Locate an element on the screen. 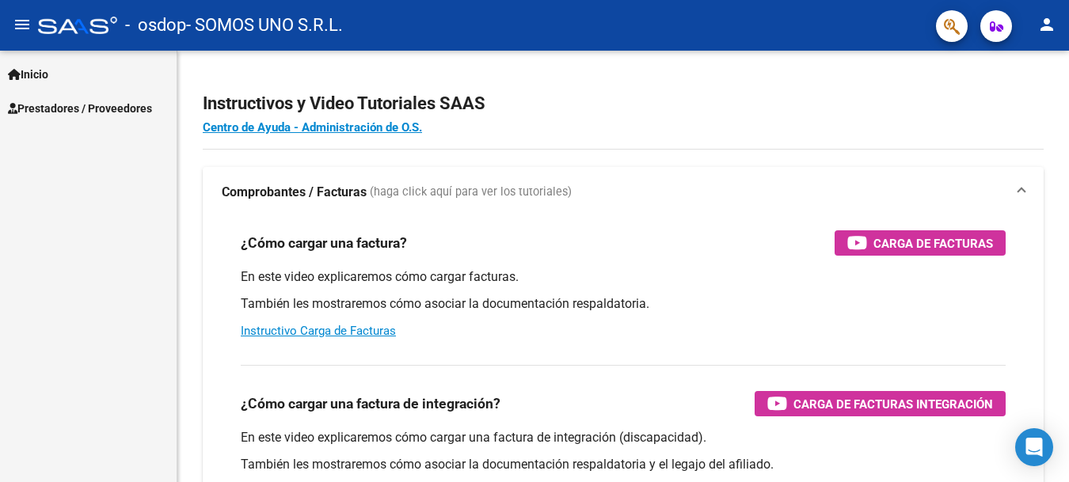 Image resolution: width=1069 pixels, height=482 pixels. a: Instructivo Carga de Facturas is located at coordinates (318, 331).